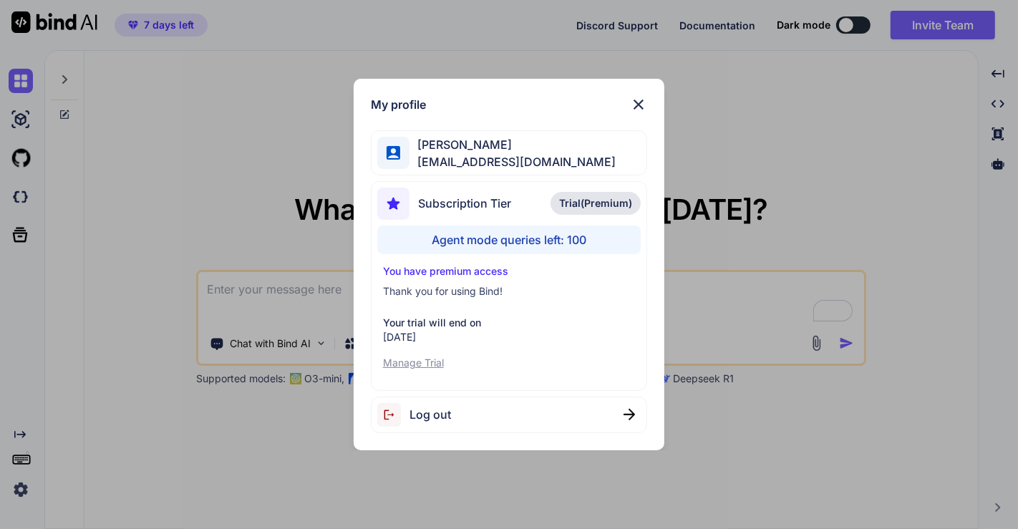 Image resolution: width=1018 pixels, height=529 pixels. What do you see at coordinates (393, 414) in the screenshot?
I see `img: logout` at bounding box center [393, 414].